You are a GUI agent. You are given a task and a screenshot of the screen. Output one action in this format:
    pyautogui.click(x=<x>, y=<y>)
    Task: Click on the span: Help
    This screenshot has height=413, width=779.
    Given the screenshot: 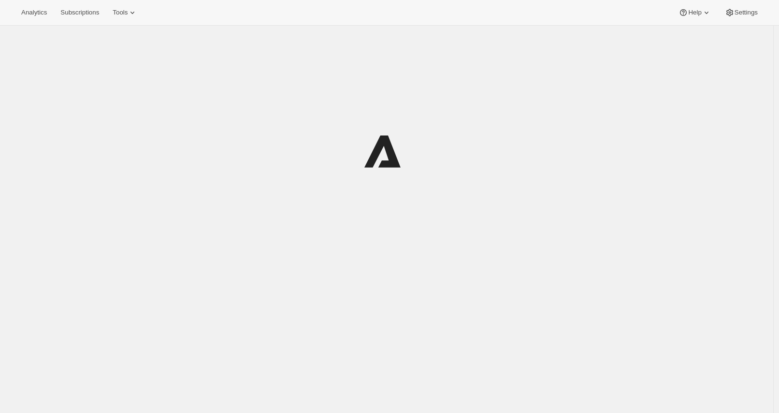 What is the action you would take?
    pyautogui.click(x=694, y=13)
    